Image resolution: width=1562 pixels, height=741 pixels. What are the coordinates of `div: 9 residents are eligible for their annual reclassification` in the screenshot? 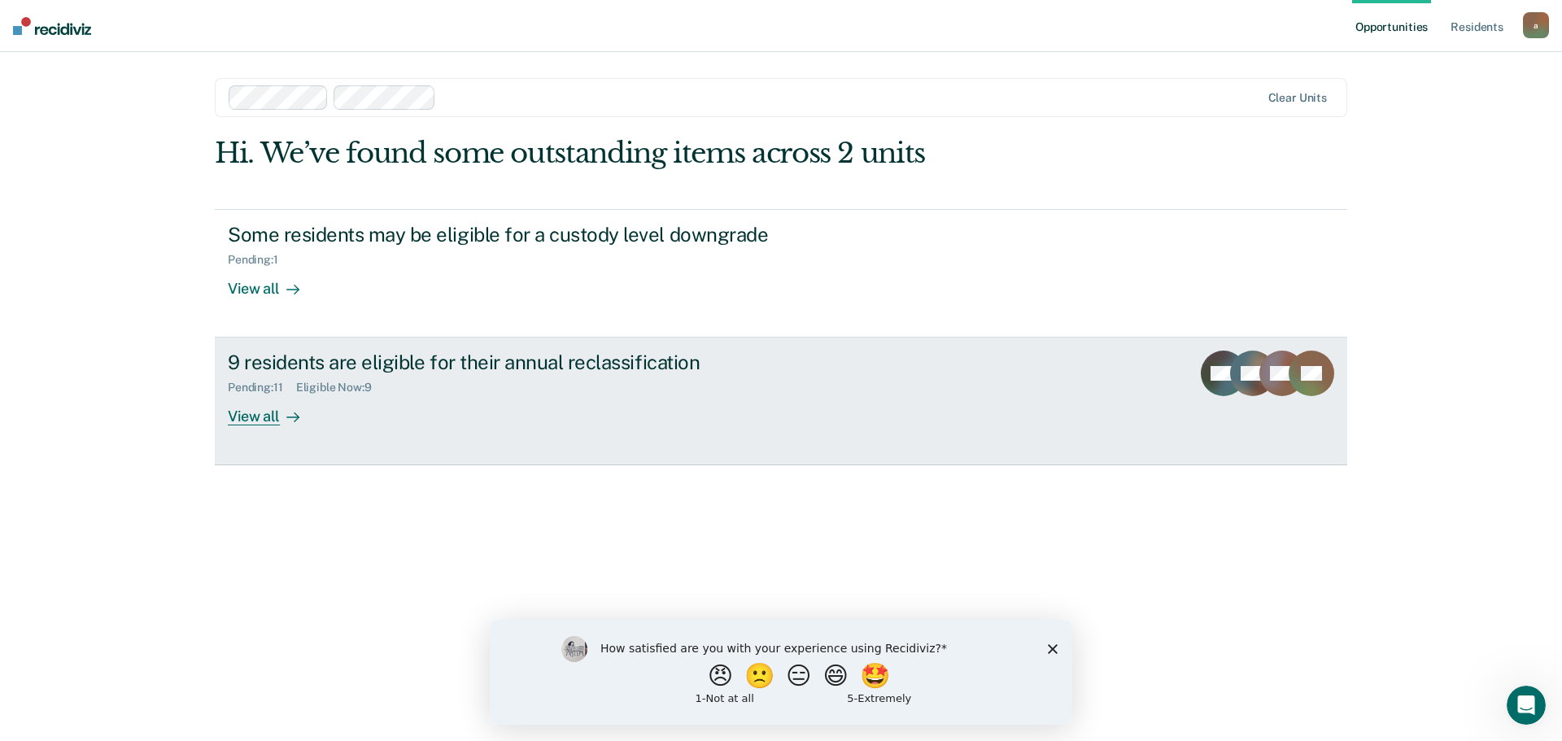 It's located at (513, 362).